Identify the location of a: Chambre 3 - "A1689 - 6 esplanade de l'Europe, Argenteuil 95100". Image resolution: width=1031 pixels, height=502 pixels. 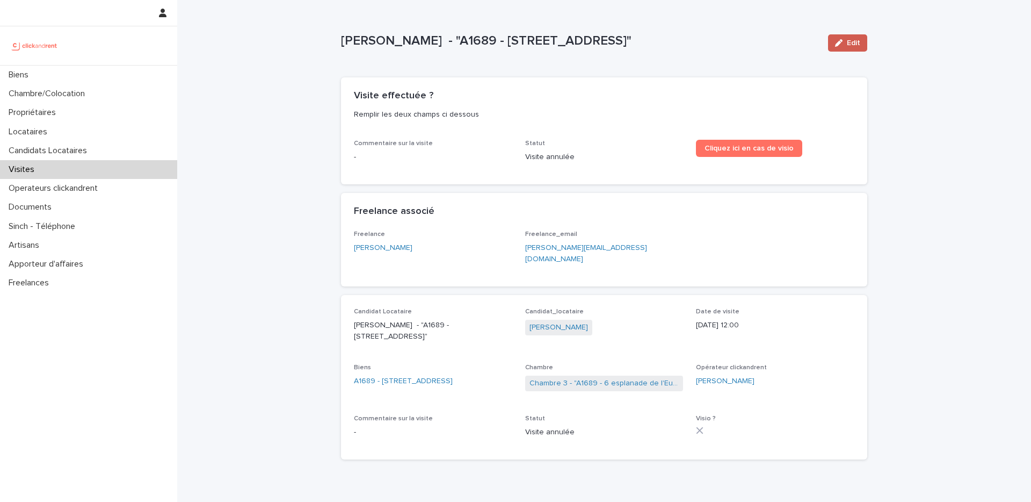
(604, 383).